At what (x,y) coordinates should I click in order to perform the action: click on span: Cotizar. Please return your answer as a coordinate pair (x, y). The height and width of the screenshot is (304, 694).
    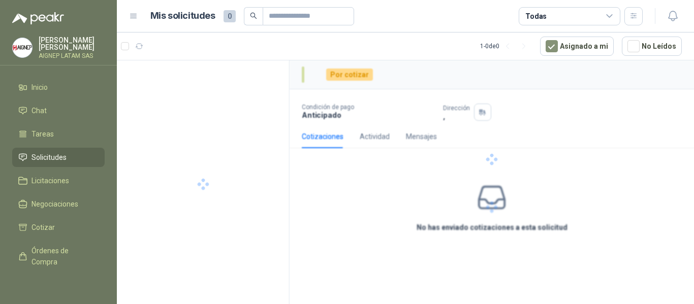
    Looking at the image, I should click on (43, 228).